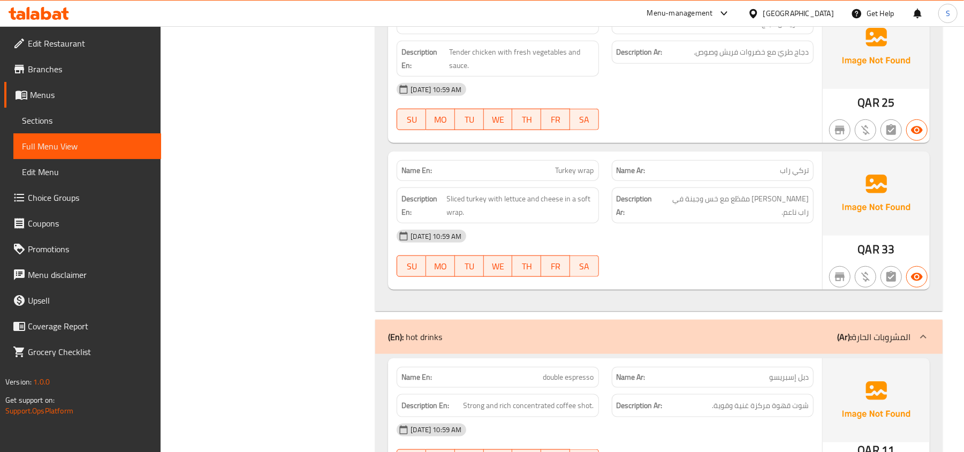  I want to click on span: S, so click(948, 13).